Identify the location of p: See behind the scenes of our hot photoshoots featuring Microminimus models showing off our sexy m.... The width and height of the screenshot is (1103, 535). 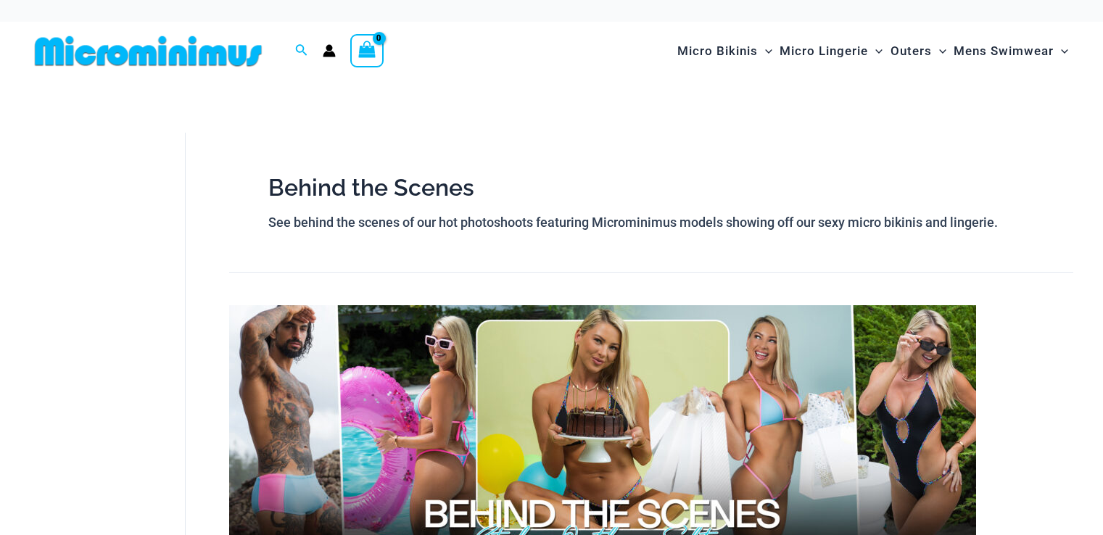
(651, 223).